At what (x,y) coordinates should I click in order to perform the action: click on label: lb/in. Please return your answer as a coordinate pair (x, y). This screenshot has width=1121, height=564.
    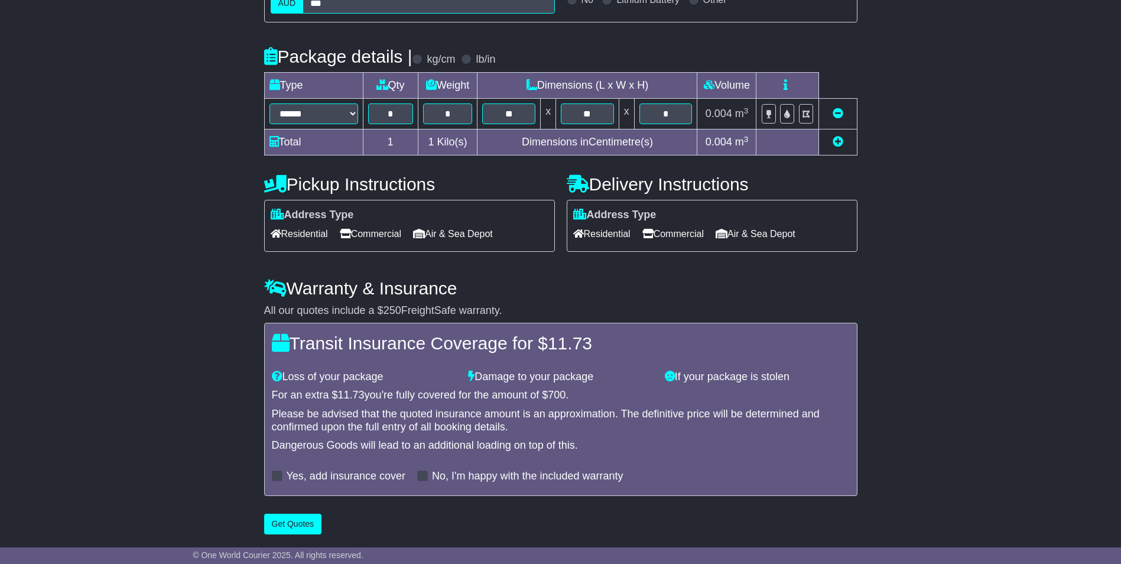
    Looking at the image, I should click on (485, 60).